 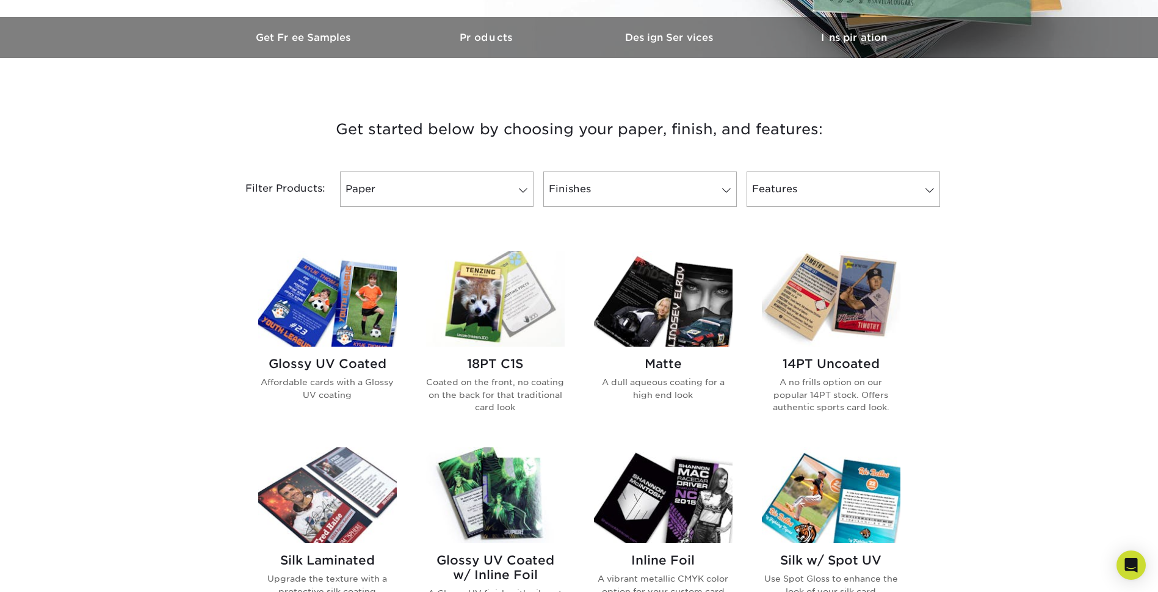 What do you see at coordinates (640, 189) in the screenshot?
I see `a: Finishes` at bounding box center [640, 189].